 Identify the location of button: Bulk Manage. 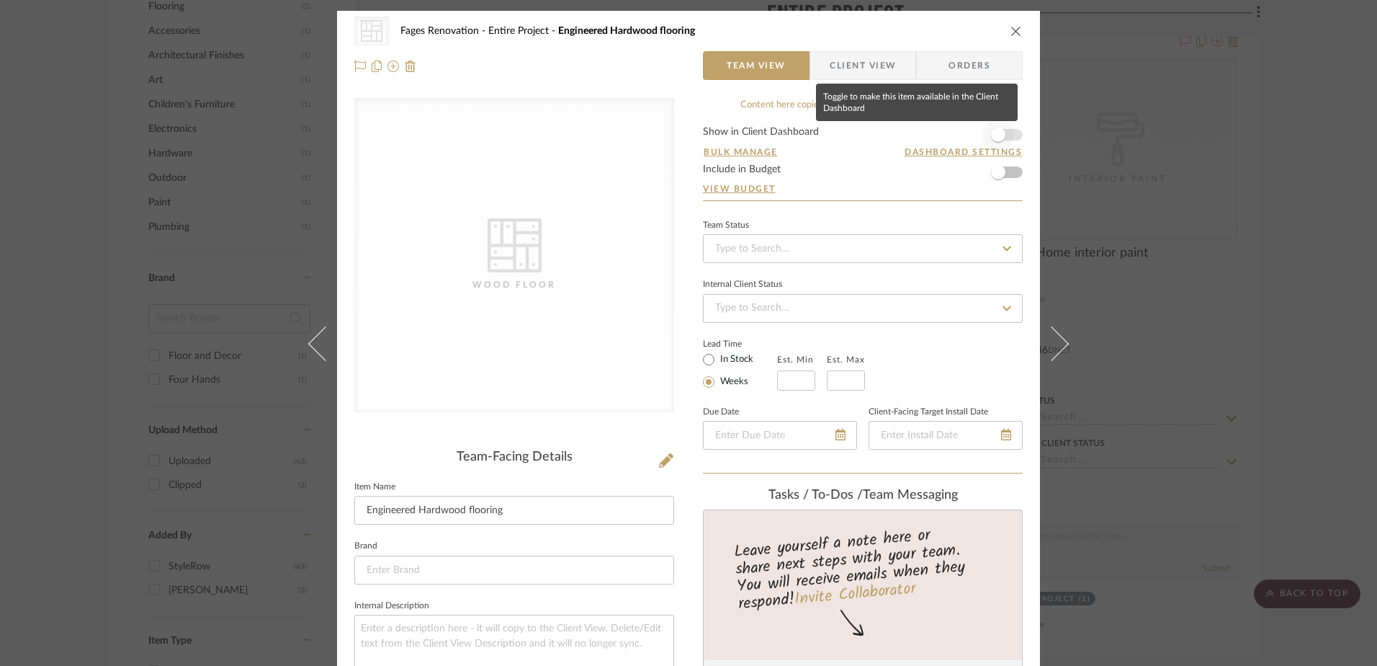
(740, 152).